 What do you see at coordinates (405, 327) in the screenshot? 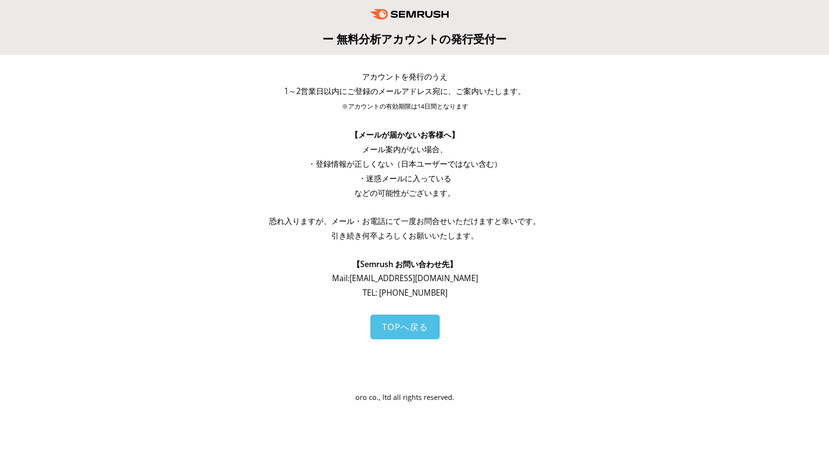
I see `span: TOPへ戻る` at bounding box center [405, 327].